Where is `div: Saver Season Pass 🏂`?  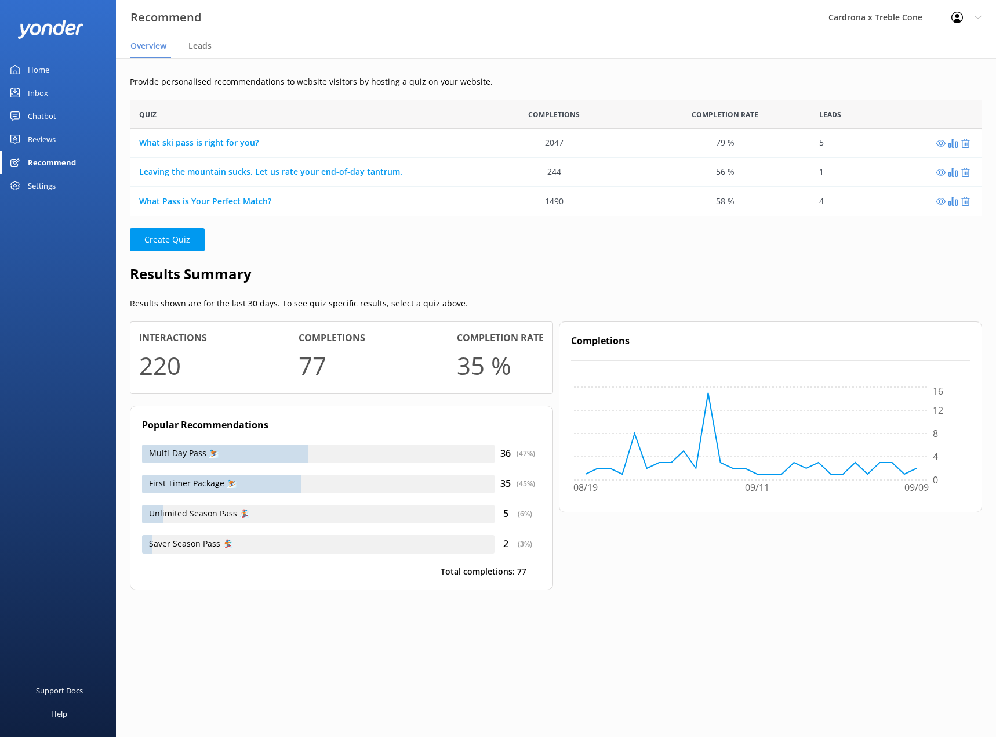 div: Saver Season Pass 🏂 is located at coordinates (318, 544).